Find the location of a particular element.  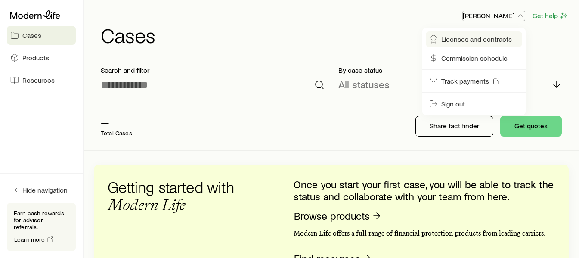

button: Get help is located at coordinates (550, 15).